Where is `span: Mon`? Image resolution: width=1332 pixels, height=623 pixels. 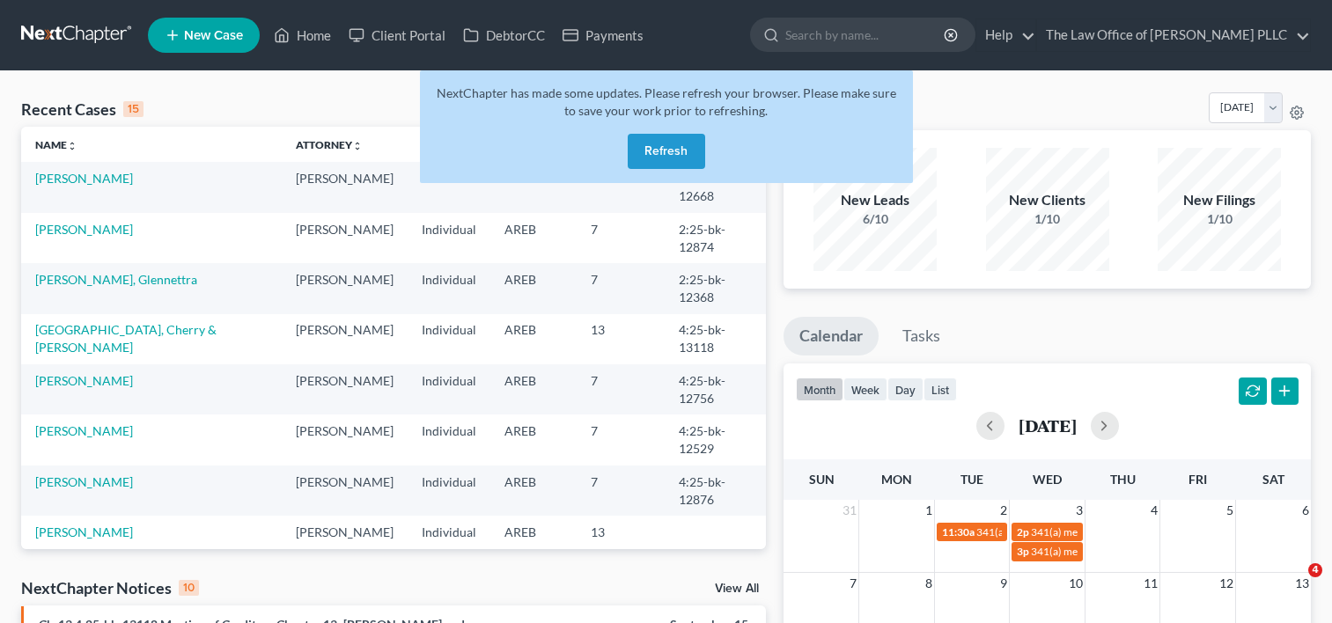 span: Mon is located at coordinates (896, 479).